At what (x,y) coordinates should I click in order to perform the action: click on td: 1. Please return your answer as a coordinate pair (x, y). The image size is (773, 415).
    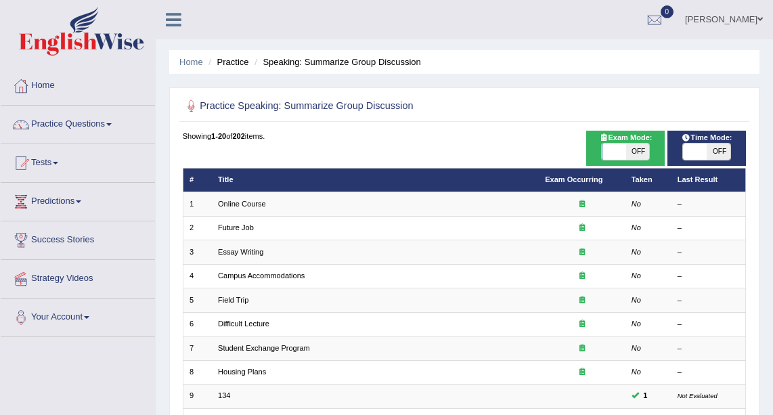
    Looking at the image, I should click on (197, 204).